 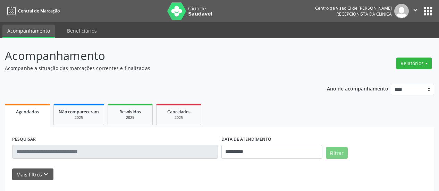 I want to click on button: Filtrar, so click(x=337, y=153).